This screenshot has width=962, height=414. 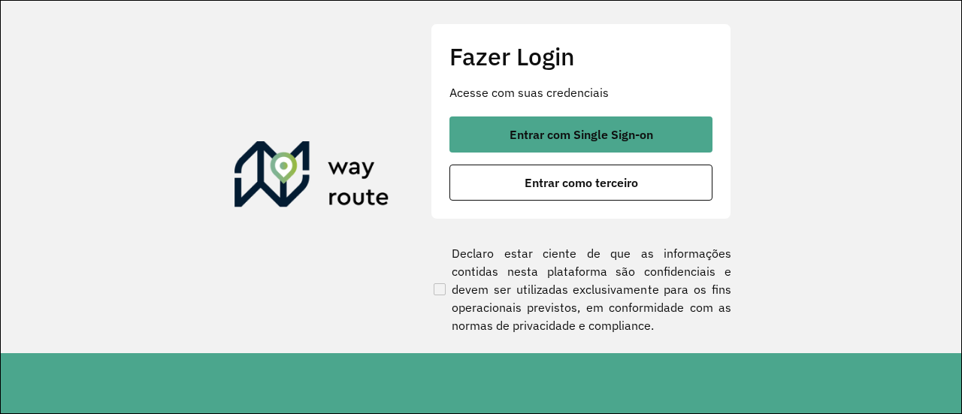 What do you see at coordinates (581, 134) in the screenshot?
I see `span: Entrar com Single Sign-on` at bounding box center [581, 134].